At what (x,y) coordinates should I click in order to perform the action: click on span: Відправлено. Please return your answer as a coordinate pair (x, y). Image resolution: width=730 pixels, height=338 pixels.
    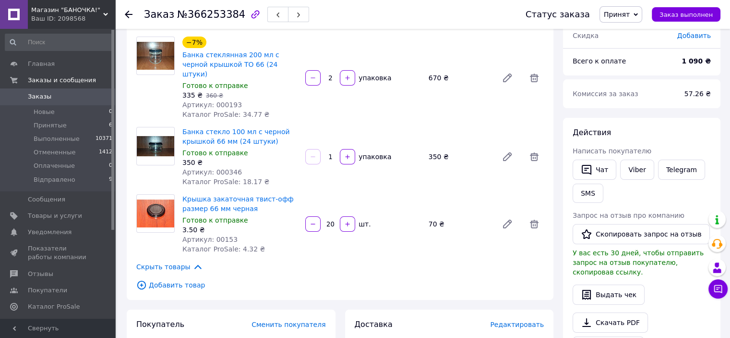
    Looking at the image, I should click on (54, 180).